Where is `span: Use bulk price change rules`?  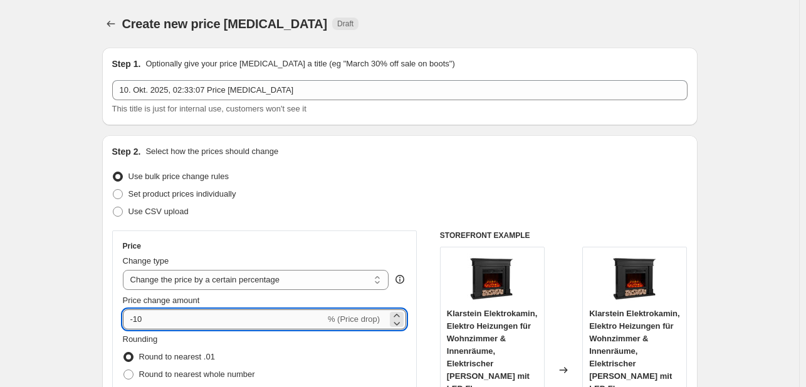 span: Use bulk price change rules is located at coordinates (179, 176).